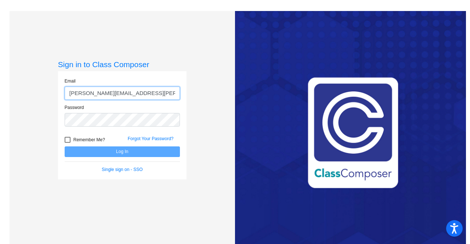  What do you see at coordinates (122, 170) in the screenshot?
I see `a: Single sign on - SSO` at bounding box center [122, 170].